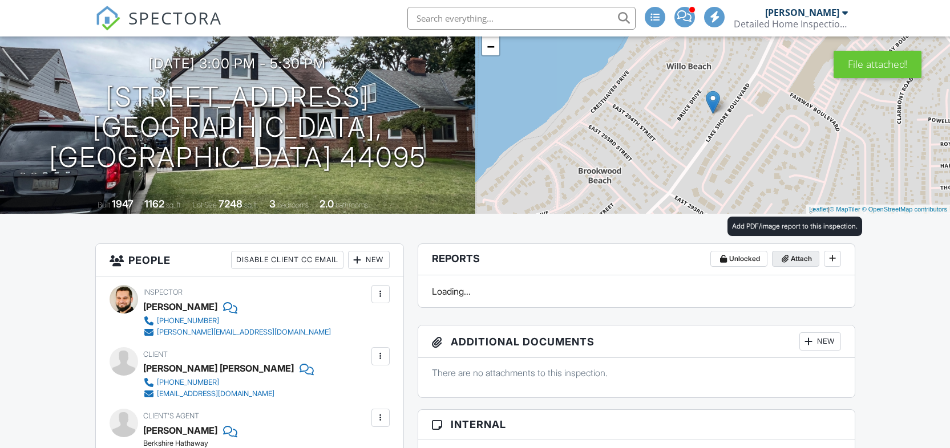 The image size is (950, 448). I want to click on span: Client's Agent, so click(171, 416).